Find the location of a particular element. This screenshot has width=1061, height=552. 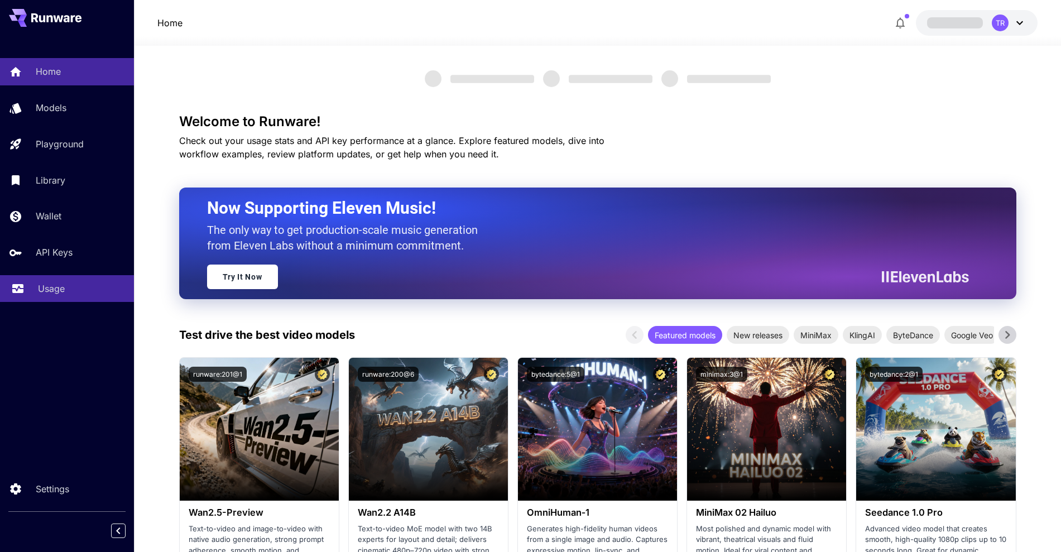

p: Wallet is located at coordinates (49, 216).